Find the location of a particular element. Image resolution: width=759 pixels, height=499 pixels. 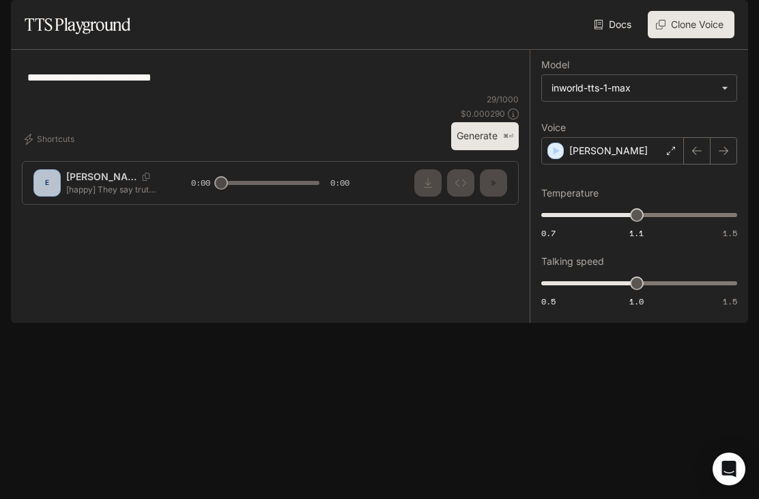

p: Model is located at coordinates (555, 65).